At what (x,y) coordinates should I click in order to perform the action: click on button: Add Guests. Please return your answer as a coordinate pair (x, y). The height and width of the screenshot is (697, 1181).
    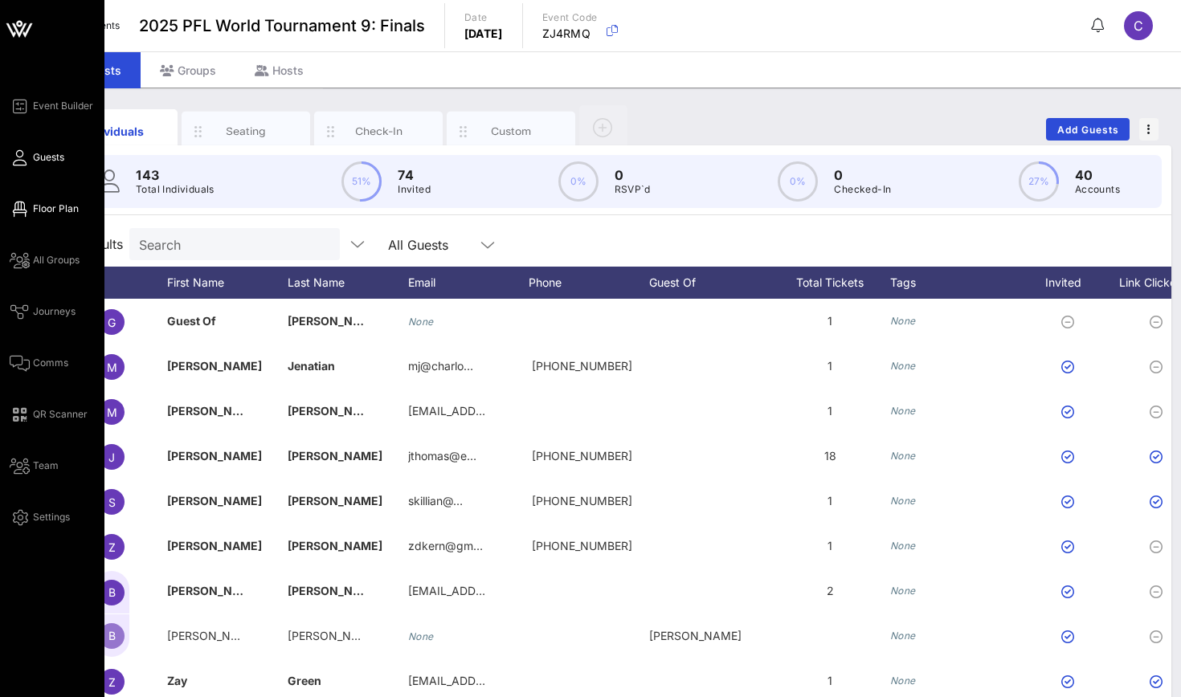
    Looking at the image, I should click on (1087, 129).